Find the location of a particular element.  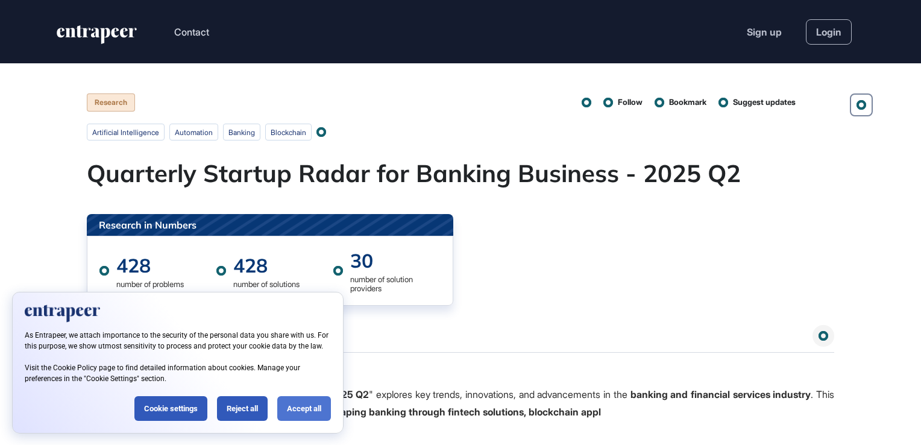

strong: banking and financial services industry is located at coordinates (721, 394).